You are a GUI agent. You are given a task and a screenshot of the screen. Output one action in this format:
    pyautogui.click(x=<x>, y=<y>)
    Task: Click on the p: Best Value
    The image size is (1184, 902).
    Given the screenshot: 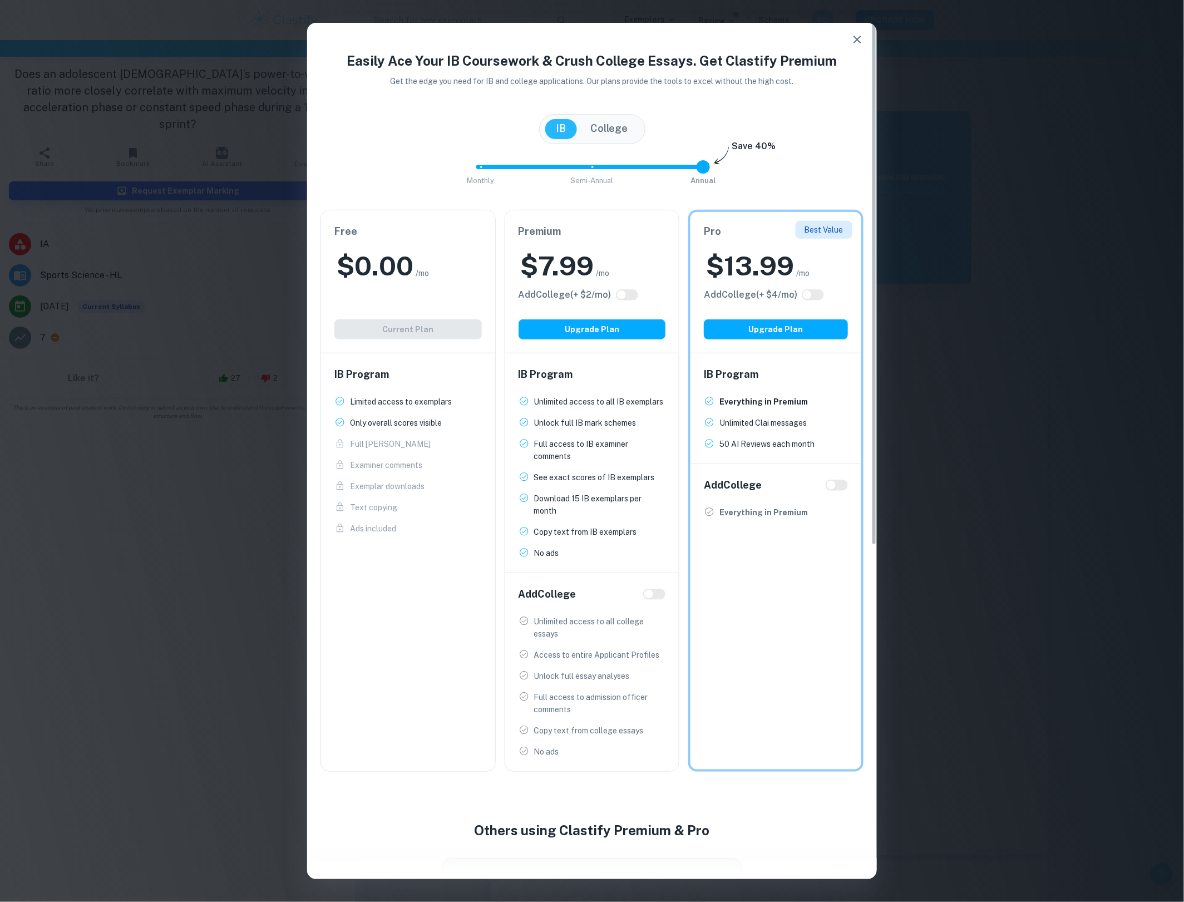 What is the action you would take?
    pyautogui.click(x=824, y=230)
    